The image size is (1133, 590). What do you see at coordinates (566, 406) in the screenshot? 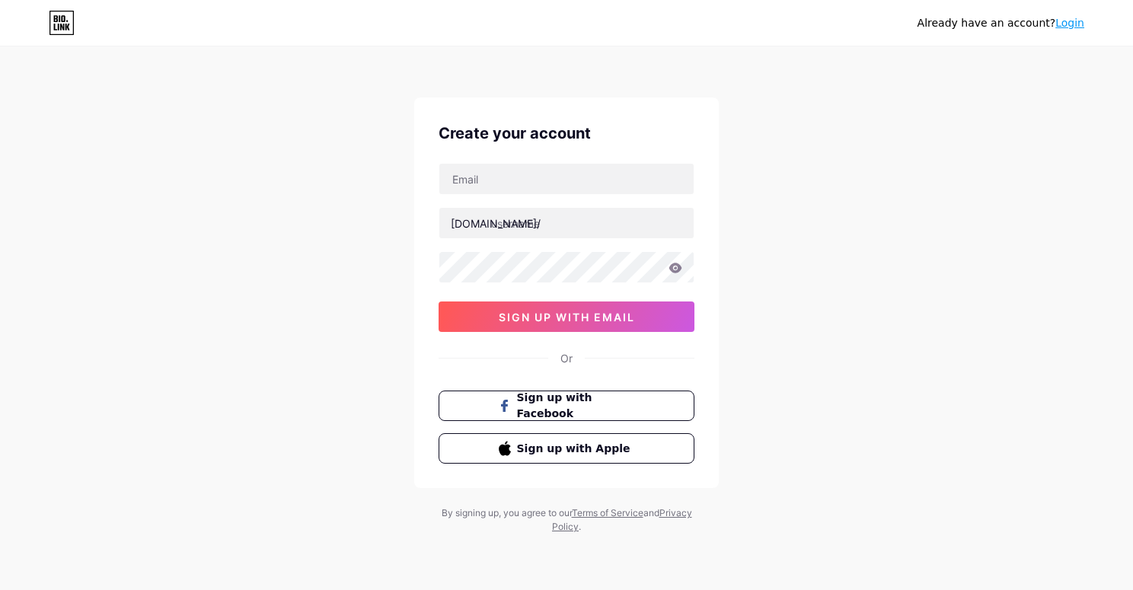
I see `a: Sign up with Facebook` at bounding box center [566, 406].